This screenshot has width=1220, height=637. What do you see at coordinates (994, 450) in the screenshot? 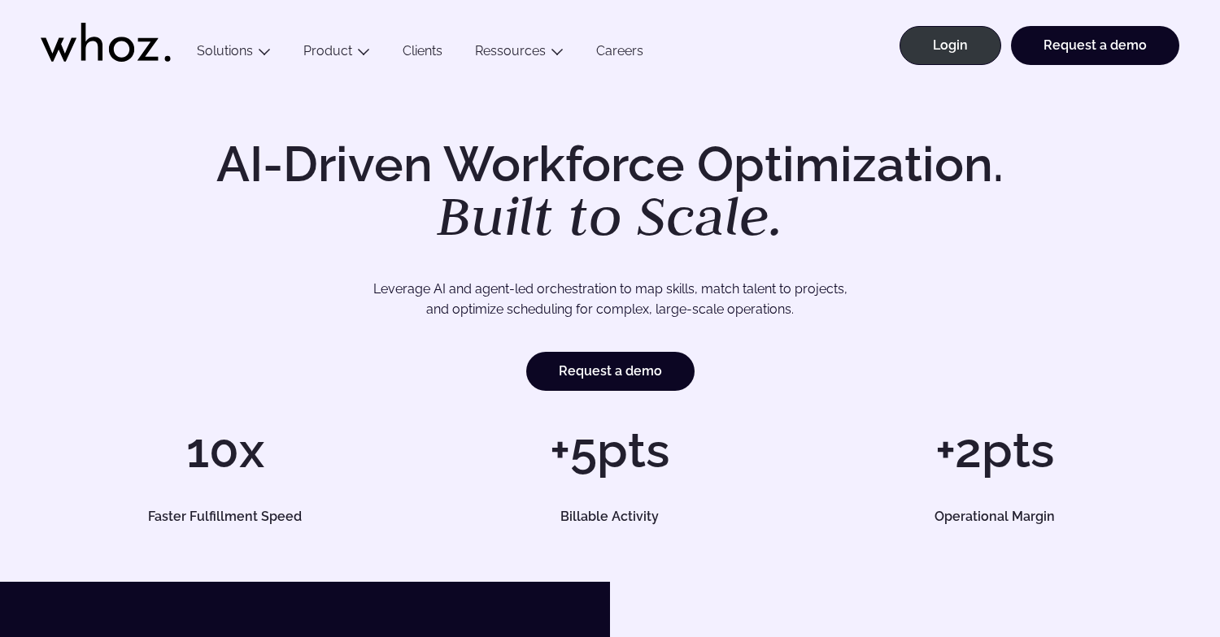
I see `h1: +2pts` at bounding box center [994, 450].